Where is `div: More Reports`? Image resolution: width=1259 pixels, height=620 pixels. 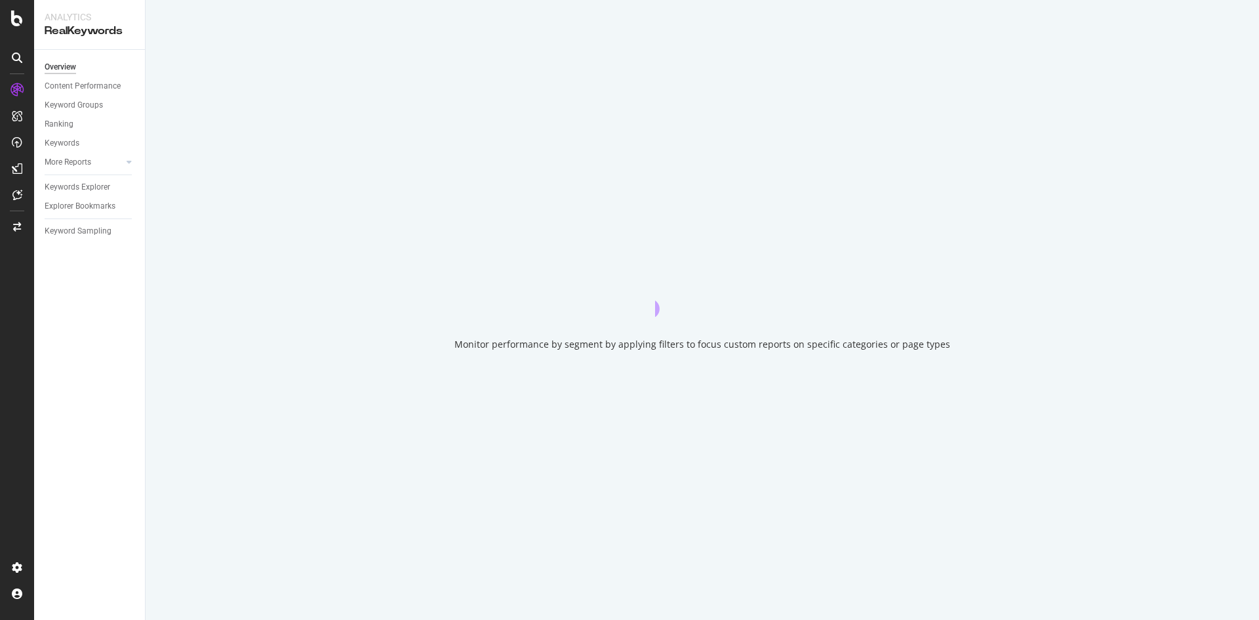
div: More Reports is located at coordinates (68, 162).